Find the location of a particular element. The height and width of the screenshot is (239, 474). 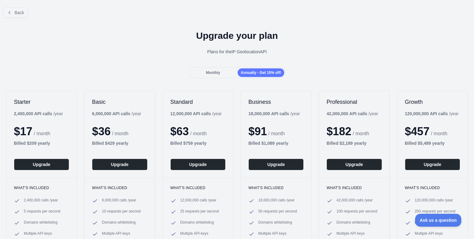

h2: Growth is located at coordinates (432, 102).